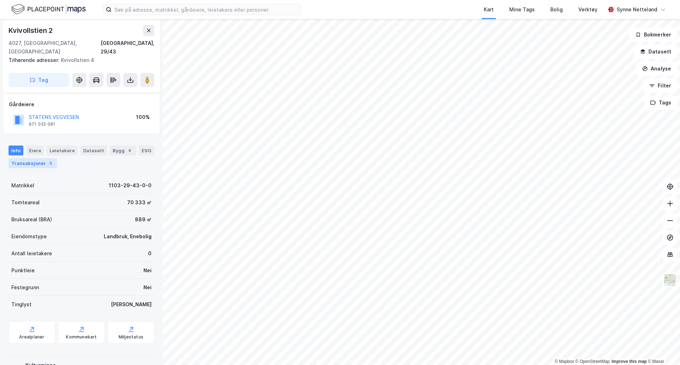  What do you see at coordinates (662, 348) in the screenshot?
I see `div: Kontrollprogram for chat` at bounding box center [662, 348].